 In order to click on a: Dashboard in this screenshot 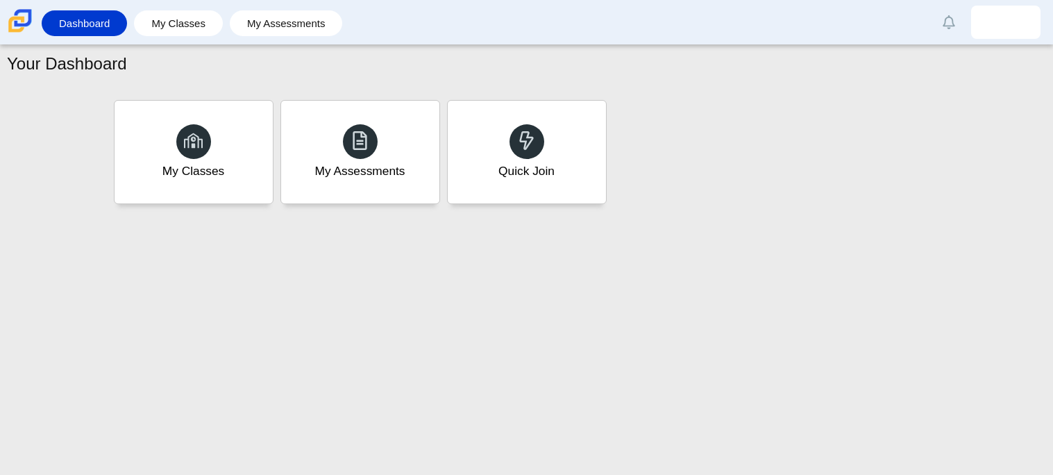, I will do `click(84, 23)`.